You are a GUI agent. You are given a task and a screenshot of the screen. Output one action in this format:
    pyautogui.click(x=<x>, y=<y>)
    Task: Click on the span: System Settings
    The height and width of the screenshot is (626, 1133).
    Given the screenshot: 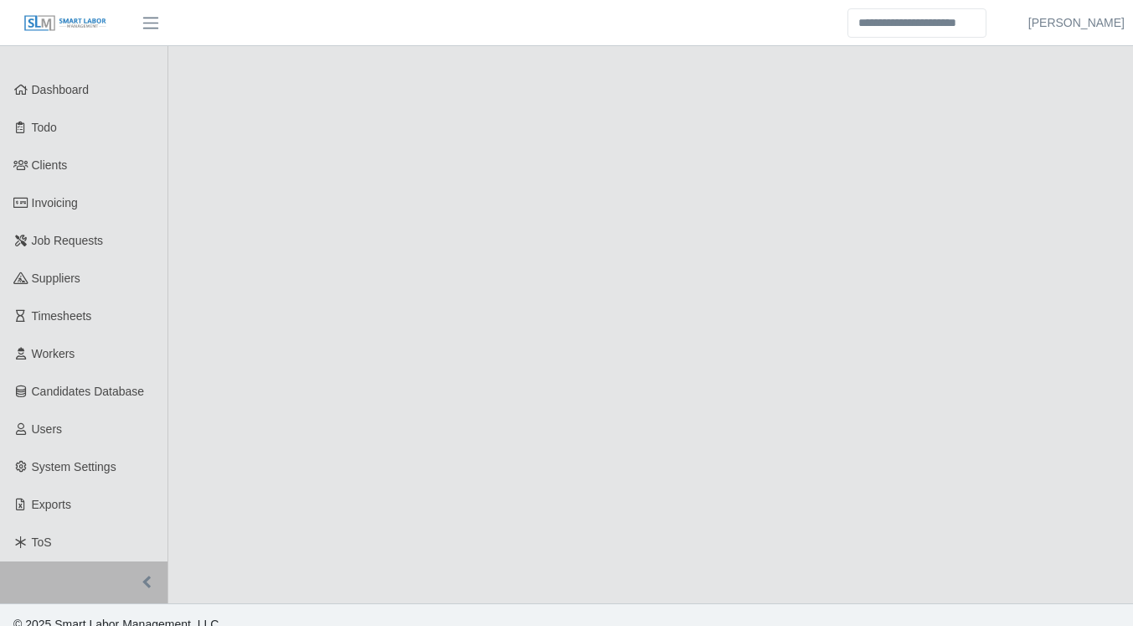 What is the action you would take?
    pyautogui.click(x=74, y=466)
    